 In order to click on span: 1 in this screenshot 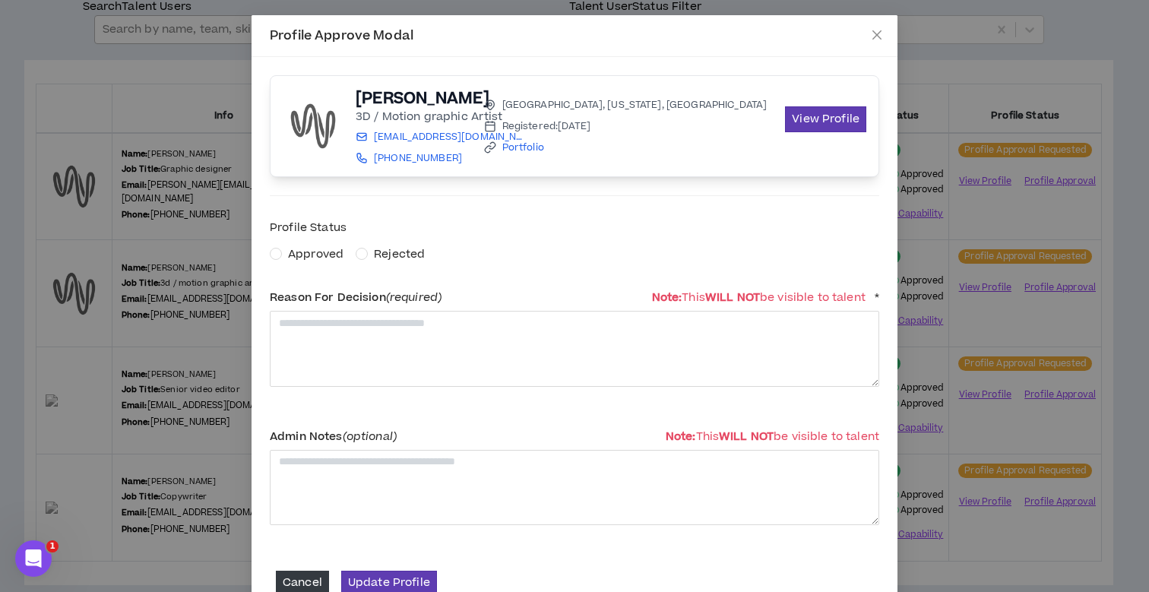, I will do `click(52, 546)`.